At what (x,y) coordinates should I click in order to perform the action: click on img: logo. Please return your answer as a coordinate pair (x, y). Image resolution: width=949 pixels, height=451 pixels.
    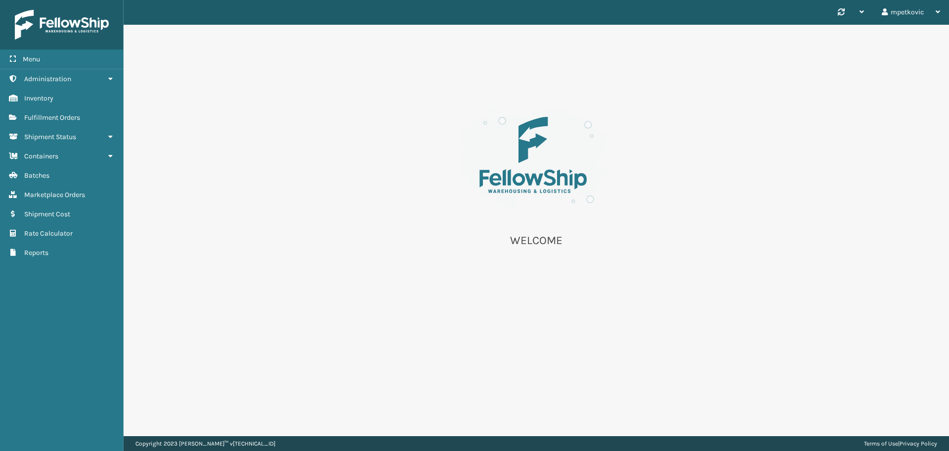
    Looking at the image, I should click on (62, 25).